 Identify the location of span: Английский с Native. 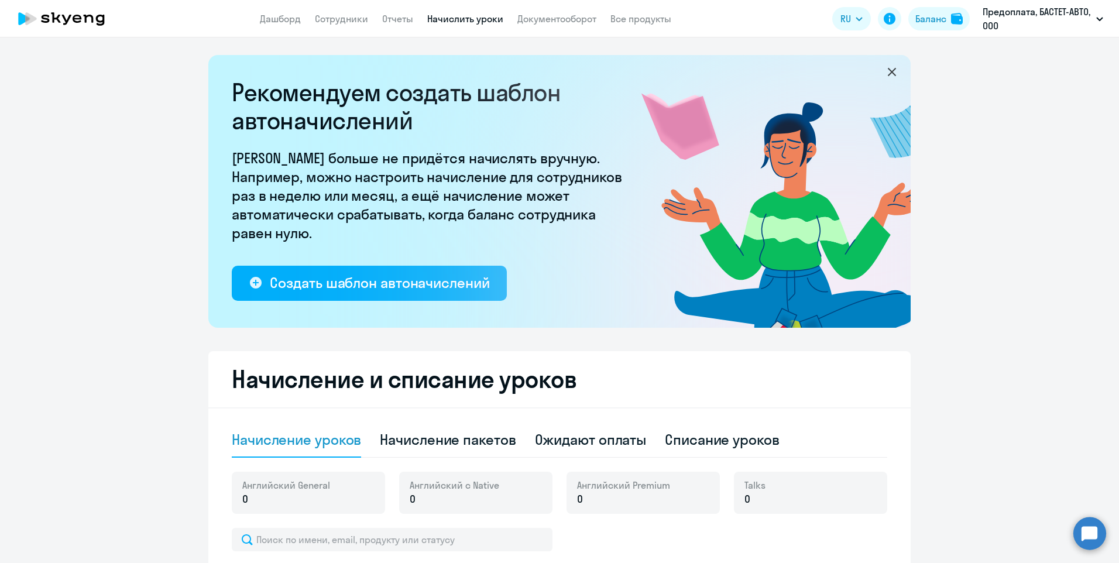
(454, 485).